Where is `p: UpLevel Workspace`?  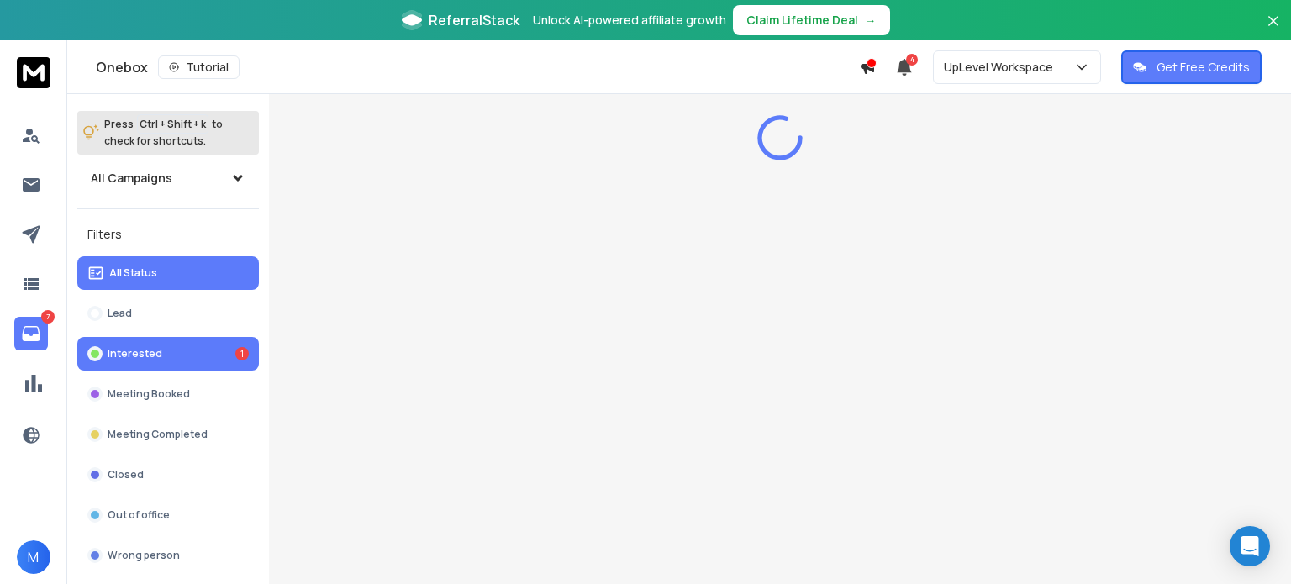 p: UpLevel Workspace is located at coordinates (1002, 67).